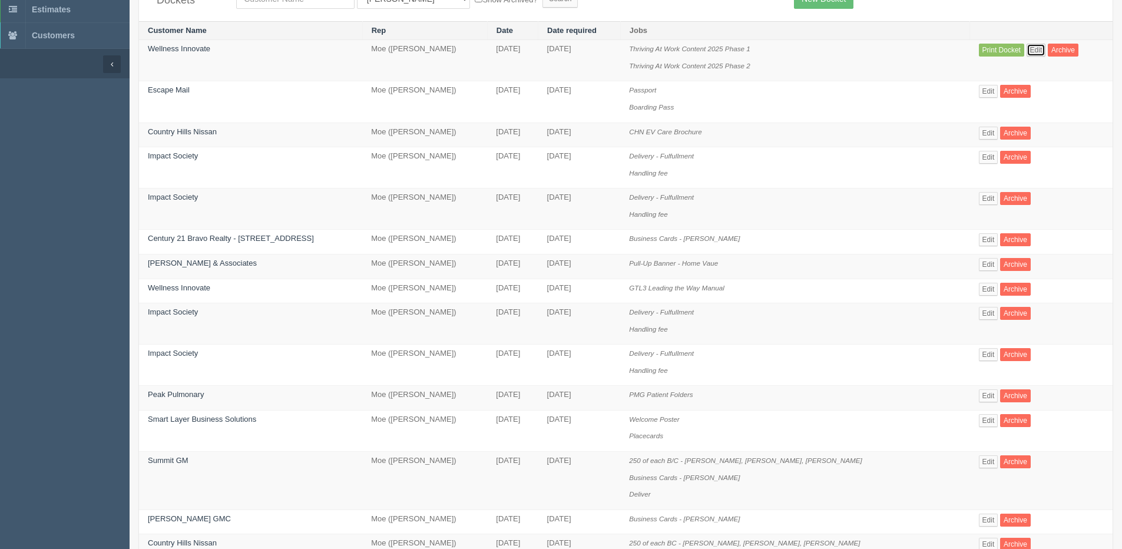 The height and width of the screenshot is (549, 1122). I want to click on i: Deliver, so click(640, 494).